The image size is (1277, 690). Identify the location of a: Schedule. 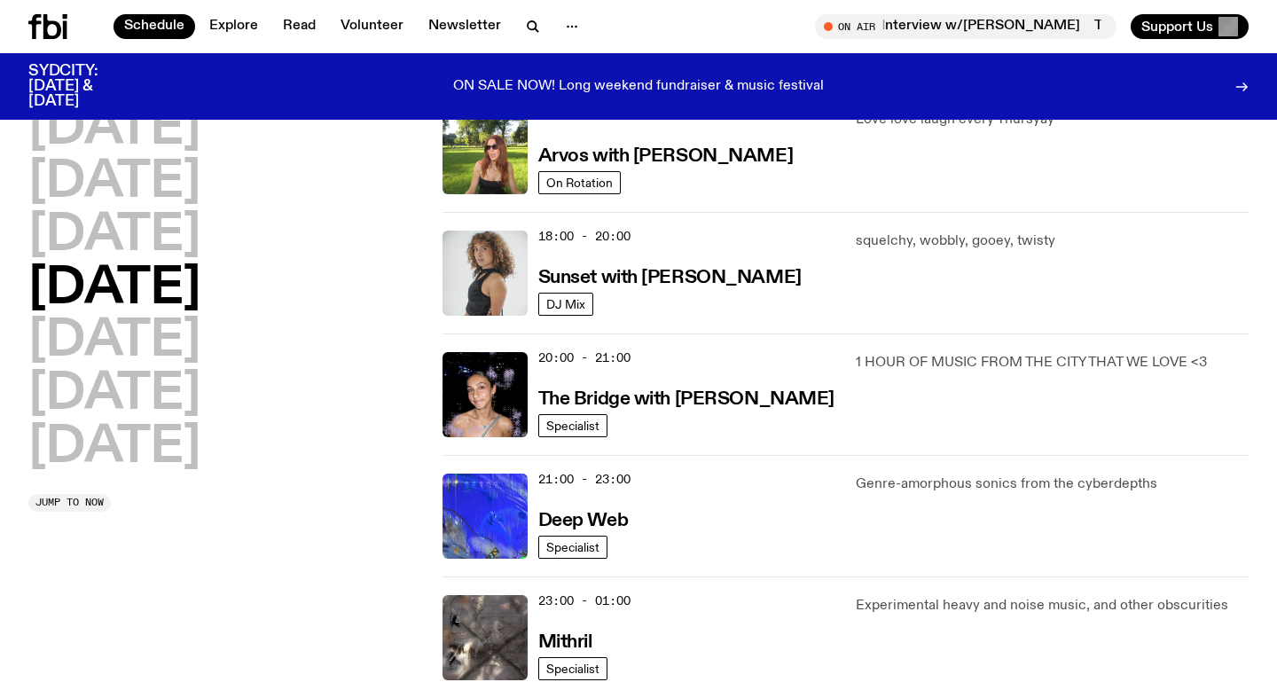
(154, 27).